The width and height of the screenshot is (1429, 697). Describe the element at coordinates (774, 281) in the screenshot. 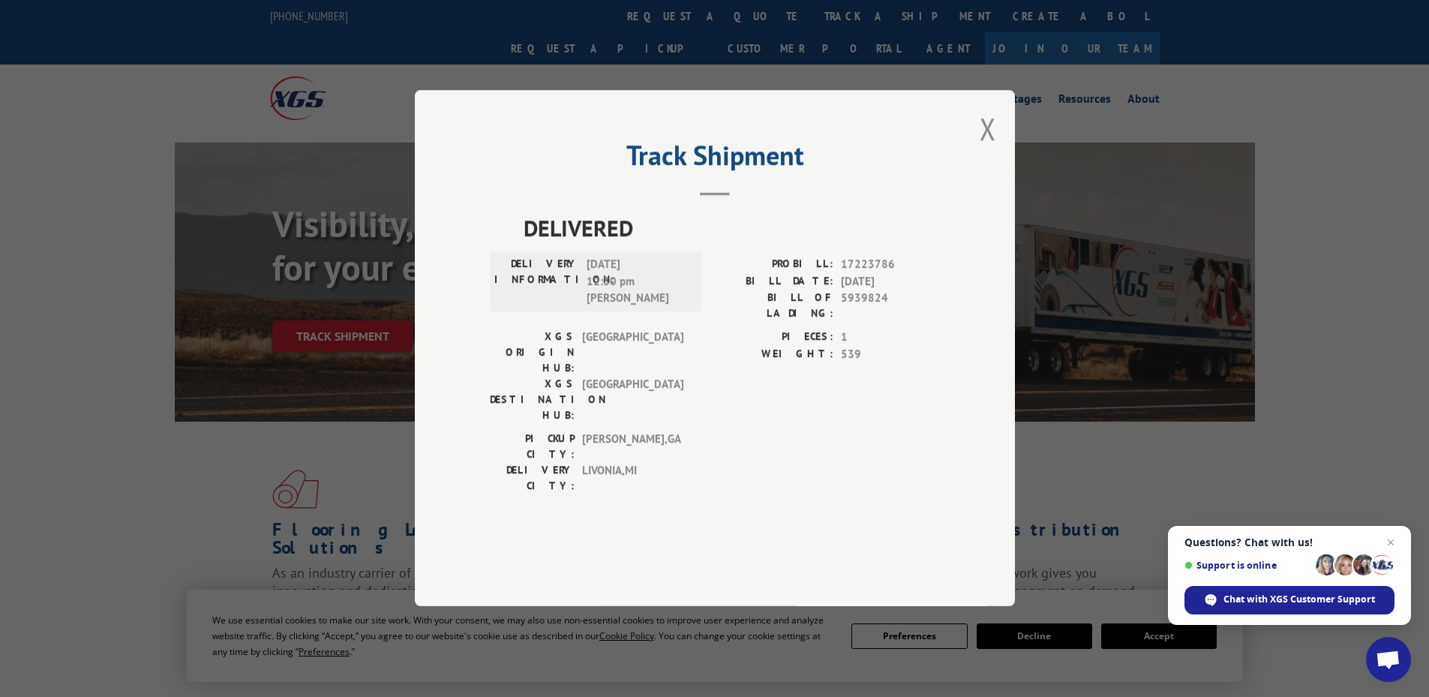

I see `label: BILL DATE:` at that location.